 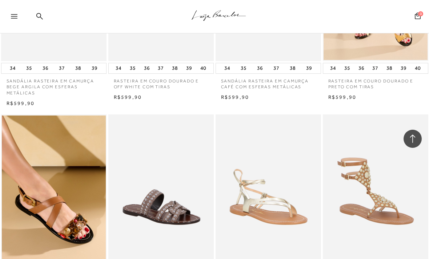 What do you see at coordinates (375, 82) in the screenshot?
I see `a: RASTEIRA EM COURO DOURADO E PRETO COM TIRAS` at bounding box center [375, 82].